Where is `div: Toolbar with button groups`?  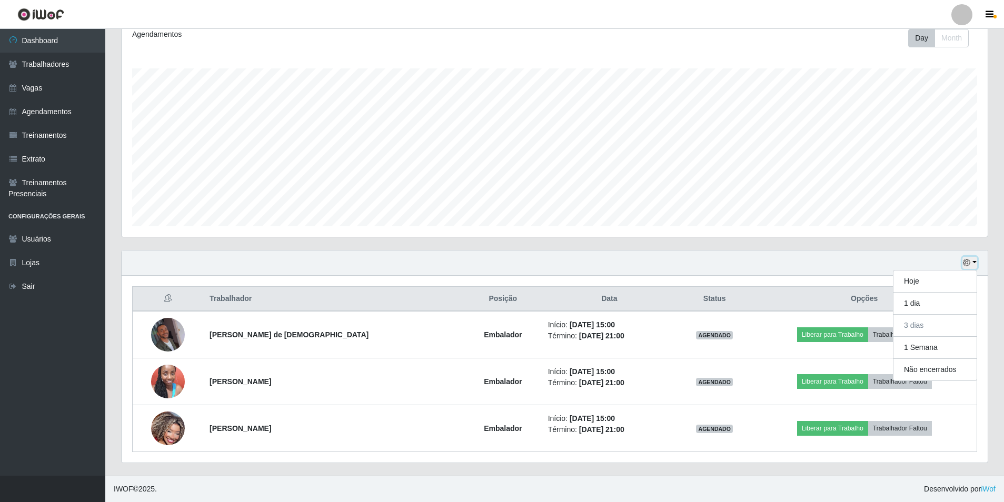
div: Toolbar with button groups is located at coordinates (943, 38).